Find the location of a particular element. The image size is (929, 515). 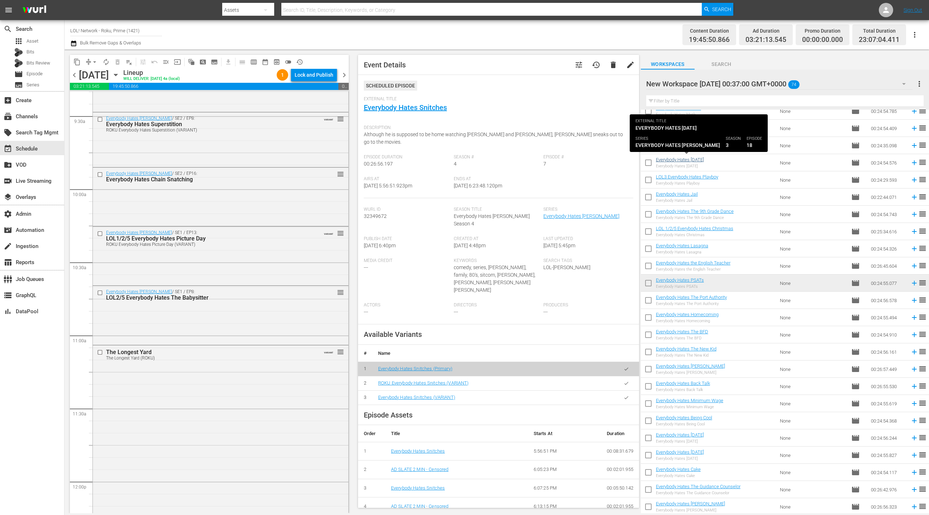

span: Keywords is located at coordinates (497, 261).